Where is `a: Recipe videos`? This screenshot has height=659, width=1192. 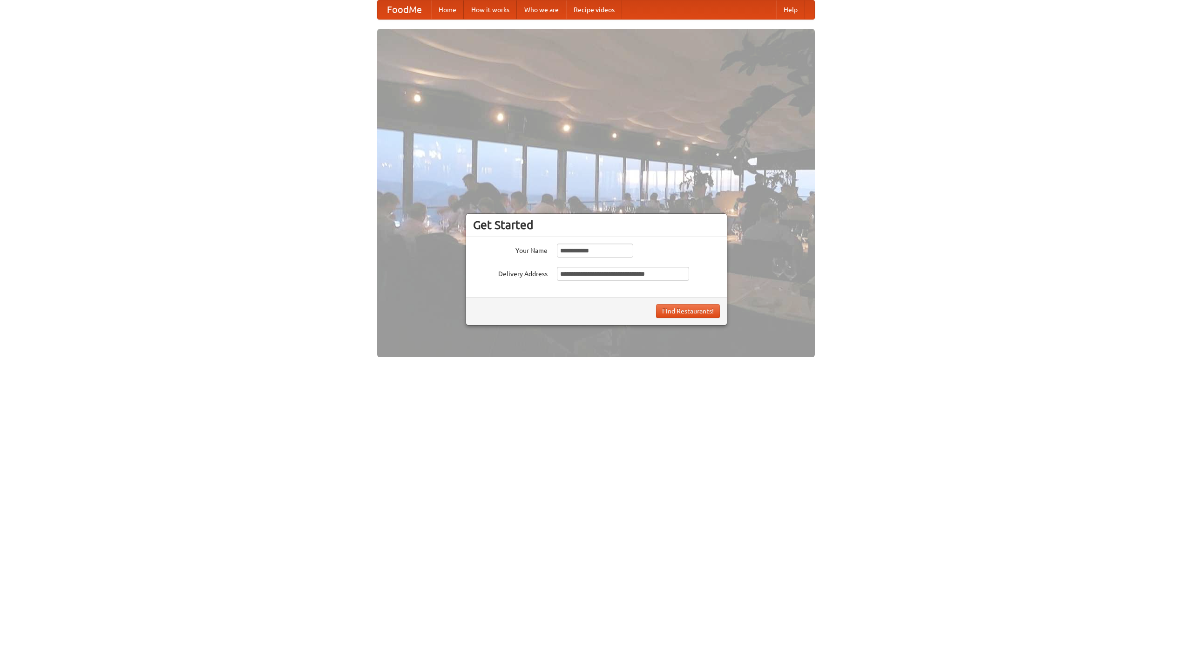 a: Recipe videos is located at coordinates (594, 10).